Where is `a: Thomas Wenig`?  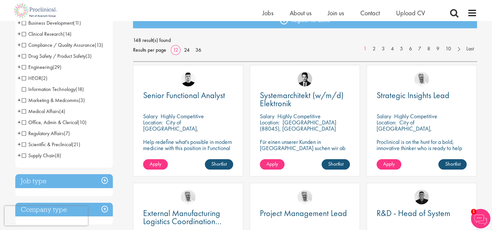
a: Thomas Wenig is located at coordinates (305, 79).